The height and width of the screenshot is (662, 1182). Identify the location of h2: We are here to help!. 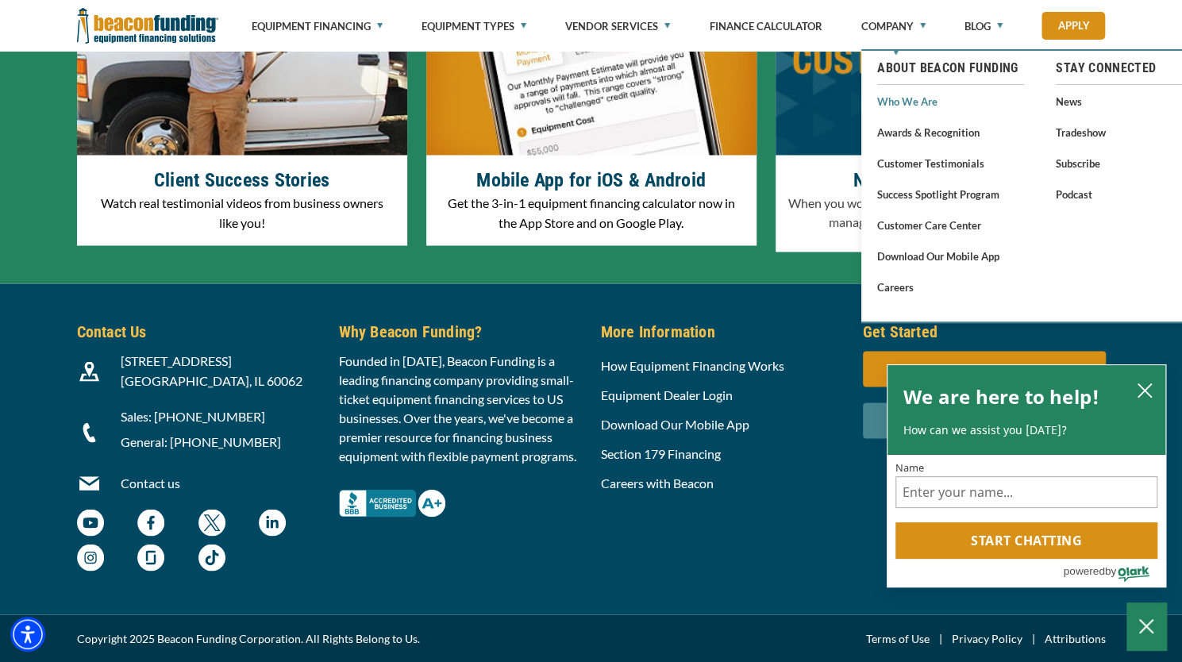
(1001, 397).